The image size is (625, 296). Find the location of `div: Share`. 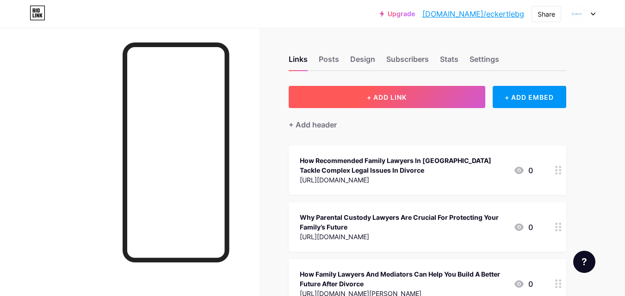

div: Share is located at coordinates (546, 14).